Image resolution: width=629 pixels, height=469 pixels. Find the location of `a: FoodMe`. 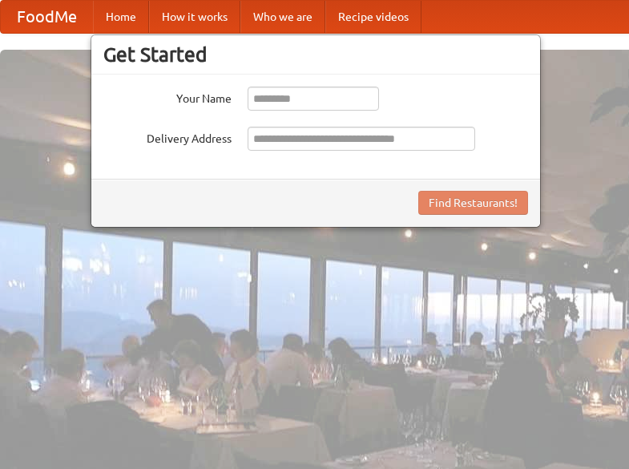

a: FoodMe is located at coordinates (46, 17).